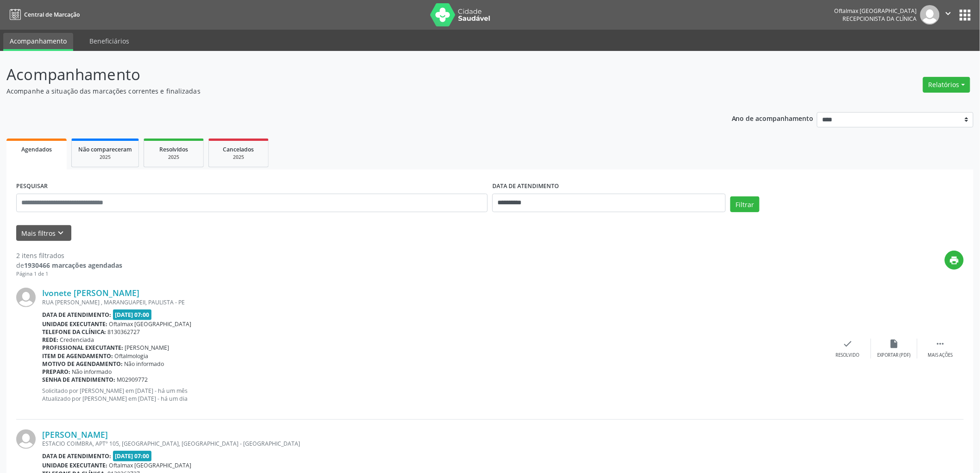  I want to click on b: Item de agendamento:, so click(77, 356).